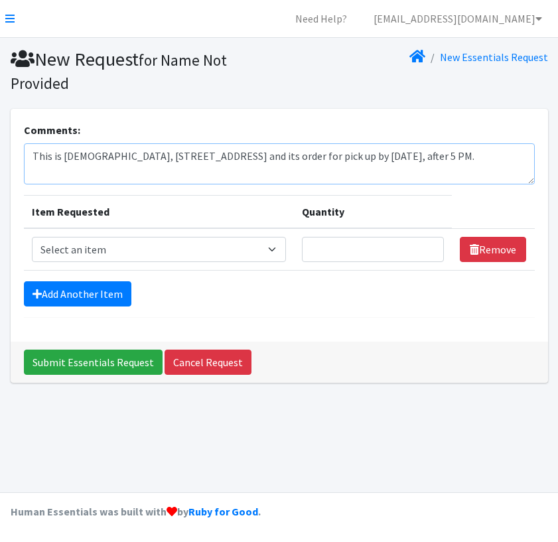 The height and width of the screenshot is (542, 558). I want to click on a: Remove, so click(493, 249).